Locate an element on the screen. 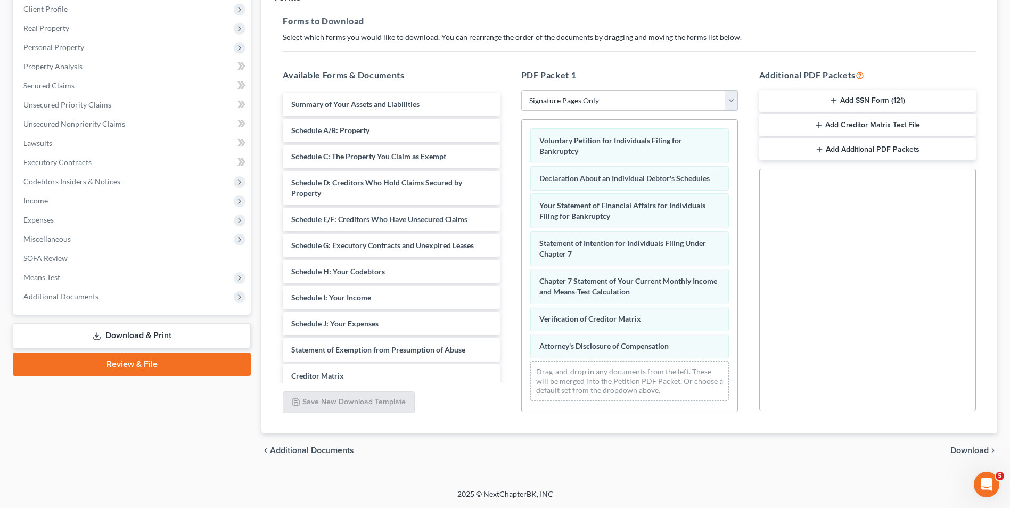  a: Download & Print is located at coordinates (131, 335).